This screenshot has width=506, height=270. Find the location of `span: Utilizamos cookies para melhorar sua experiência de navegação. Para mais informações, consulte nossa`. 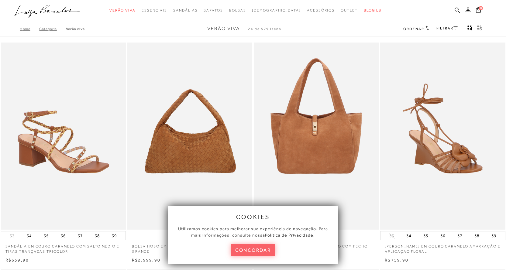

span: Utilizamos cookies para melhorar sua experiência de navegação. Para mais informações, consulte nossa is located at coordinates (253, 232).